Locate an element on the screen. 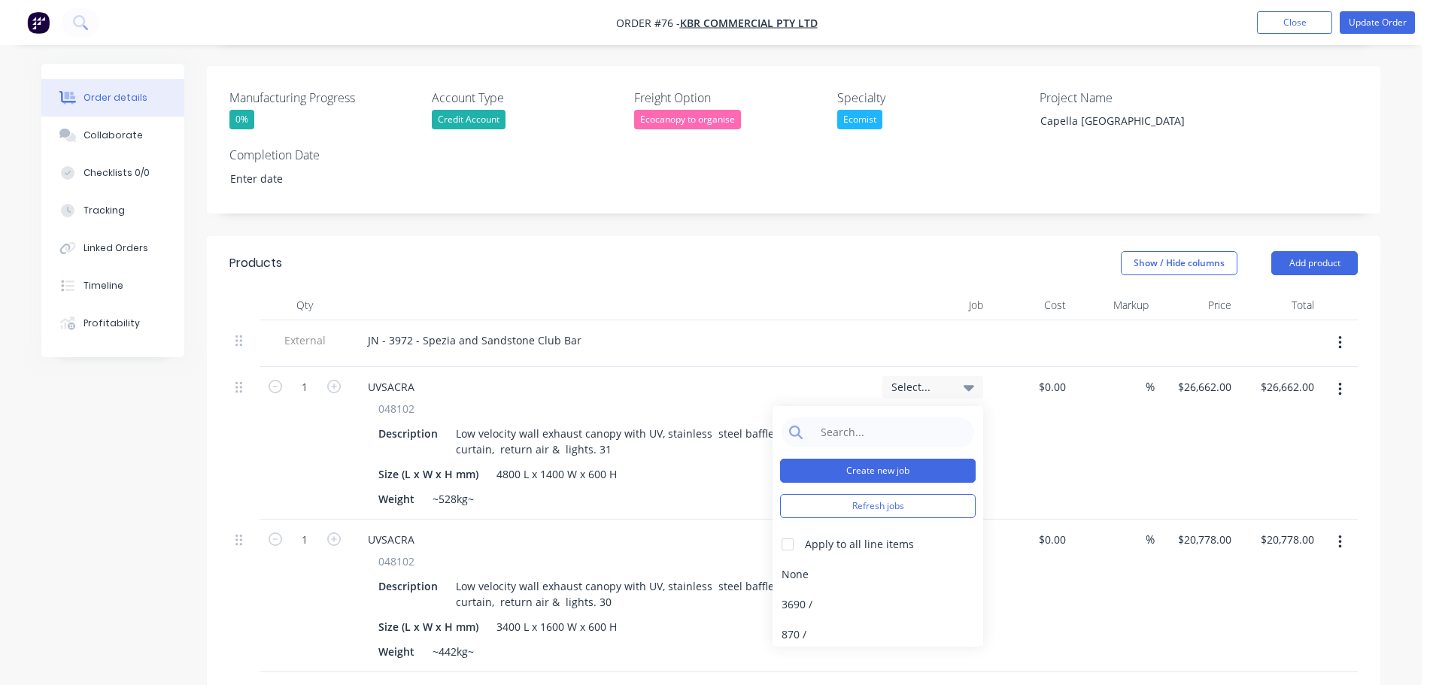 This screenshot has height=685, width=1433. button: Profitability is located at coordinates (113, 324).